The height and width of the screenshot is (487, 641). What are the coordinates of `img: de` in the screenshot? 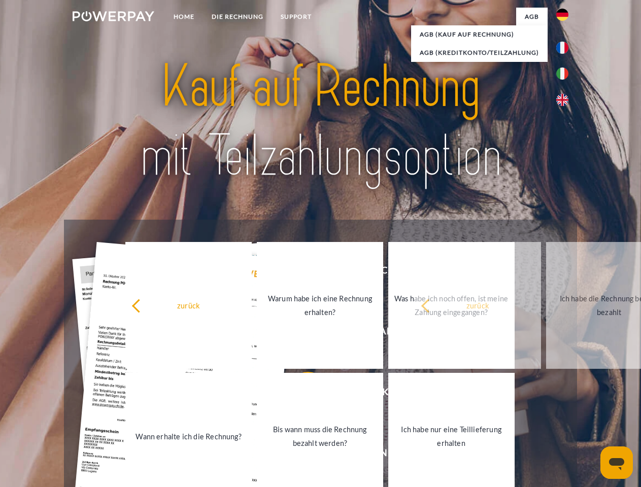 It's located at (563, 15).